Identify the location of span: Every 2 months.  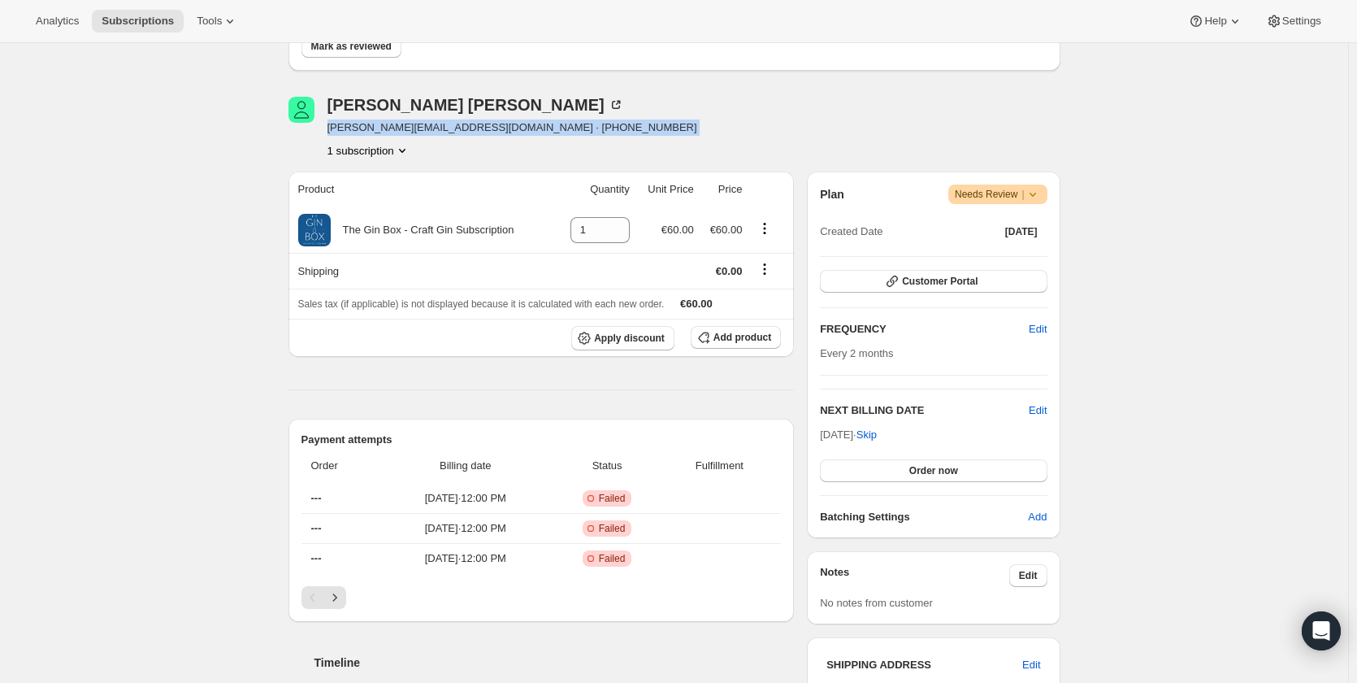
(857, 353).